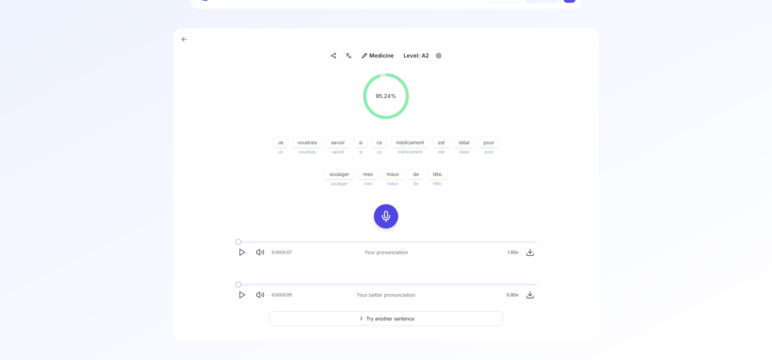  What do you see at coordinates (386, 318) in the screenshot?
I see `button: Try another sentence` at bounding box center [386, 318].